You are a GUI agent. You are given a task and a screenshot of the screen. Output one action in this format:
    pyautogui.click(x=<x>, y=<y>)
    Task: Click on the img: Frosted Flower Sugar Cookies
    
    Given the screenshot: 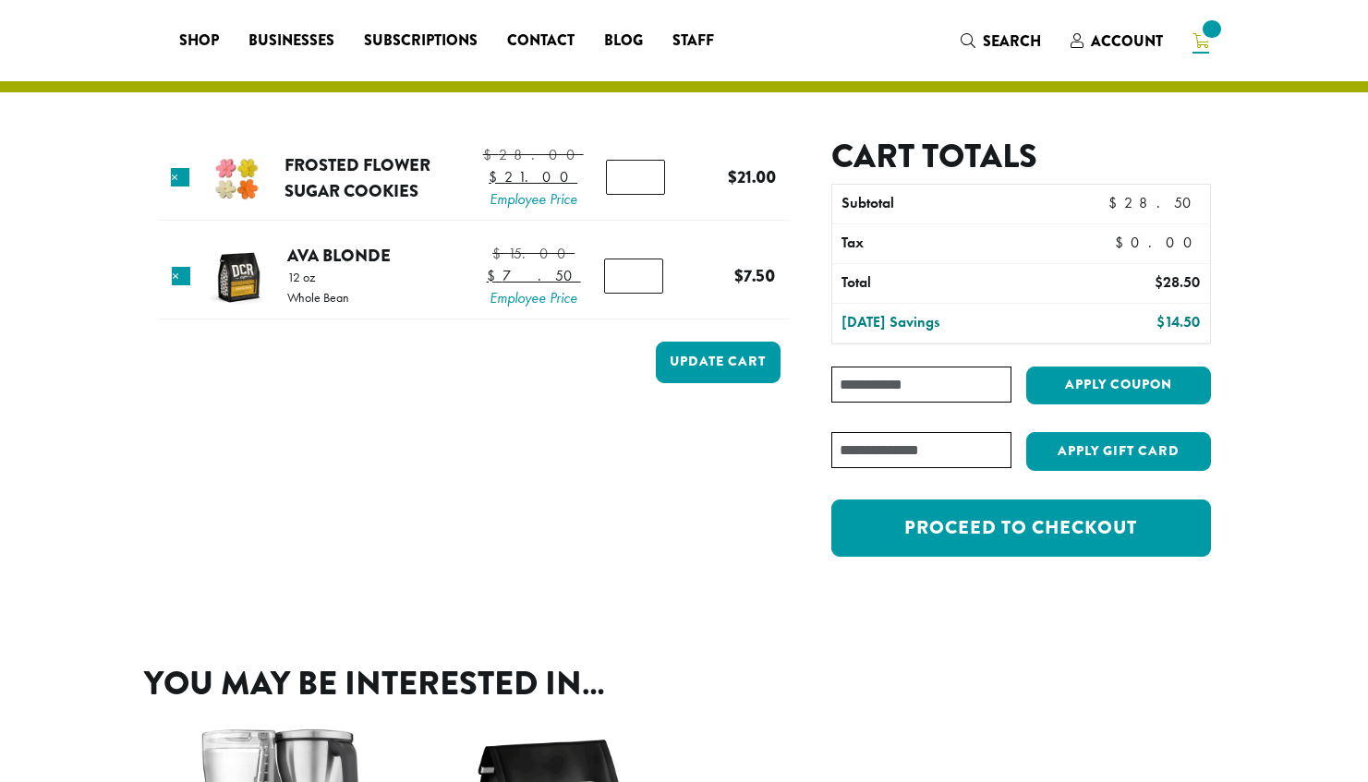 What is the action you would take?
    pyautogui.click(x=236, y=178)
    